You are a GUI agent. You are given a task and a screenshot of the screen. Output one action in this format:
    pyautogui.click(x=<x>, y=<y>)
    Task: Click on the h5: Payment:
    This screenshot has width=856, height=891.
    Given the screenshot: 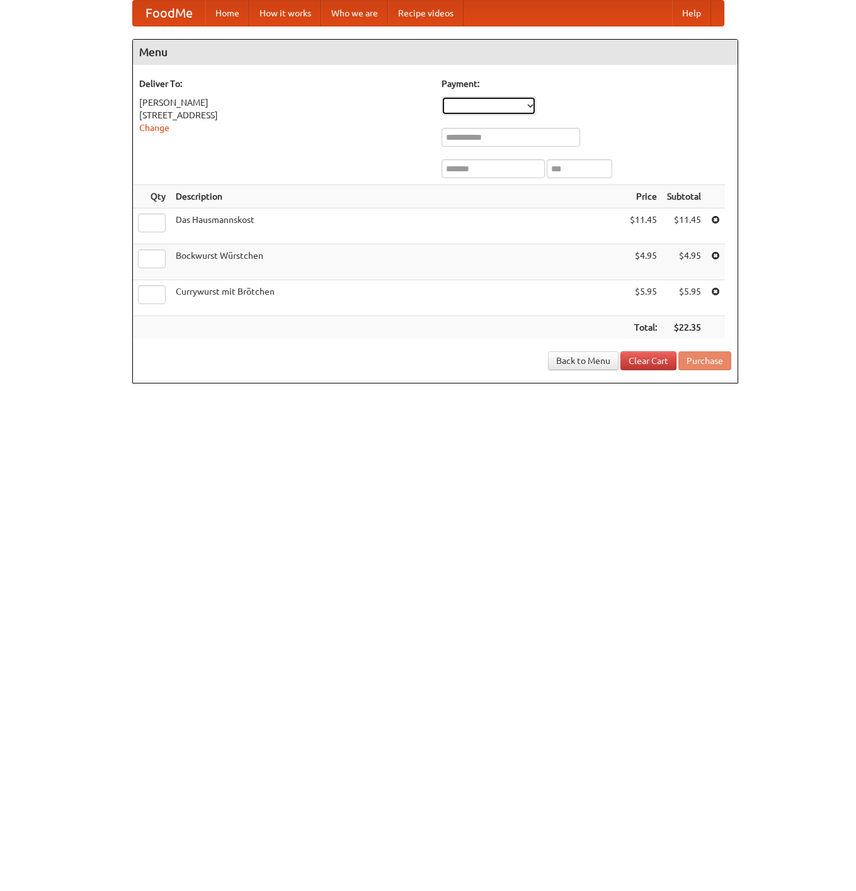 What is the action you would take?
    pyautogui.click(x=586, y=84)
    